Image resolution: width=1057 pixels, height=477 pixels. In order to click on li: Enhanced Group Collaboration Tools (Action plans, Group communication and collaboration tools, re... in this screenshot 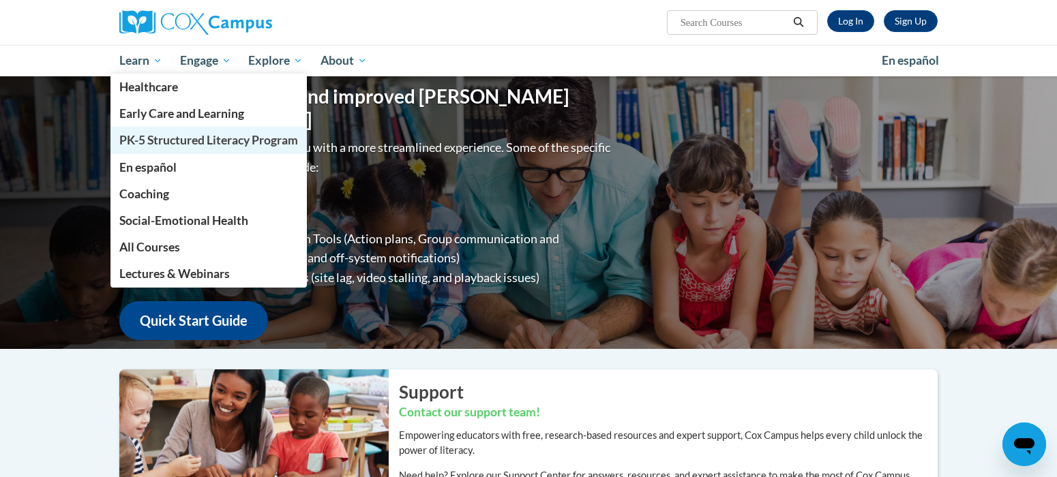, I will do `click(380, 249)`.